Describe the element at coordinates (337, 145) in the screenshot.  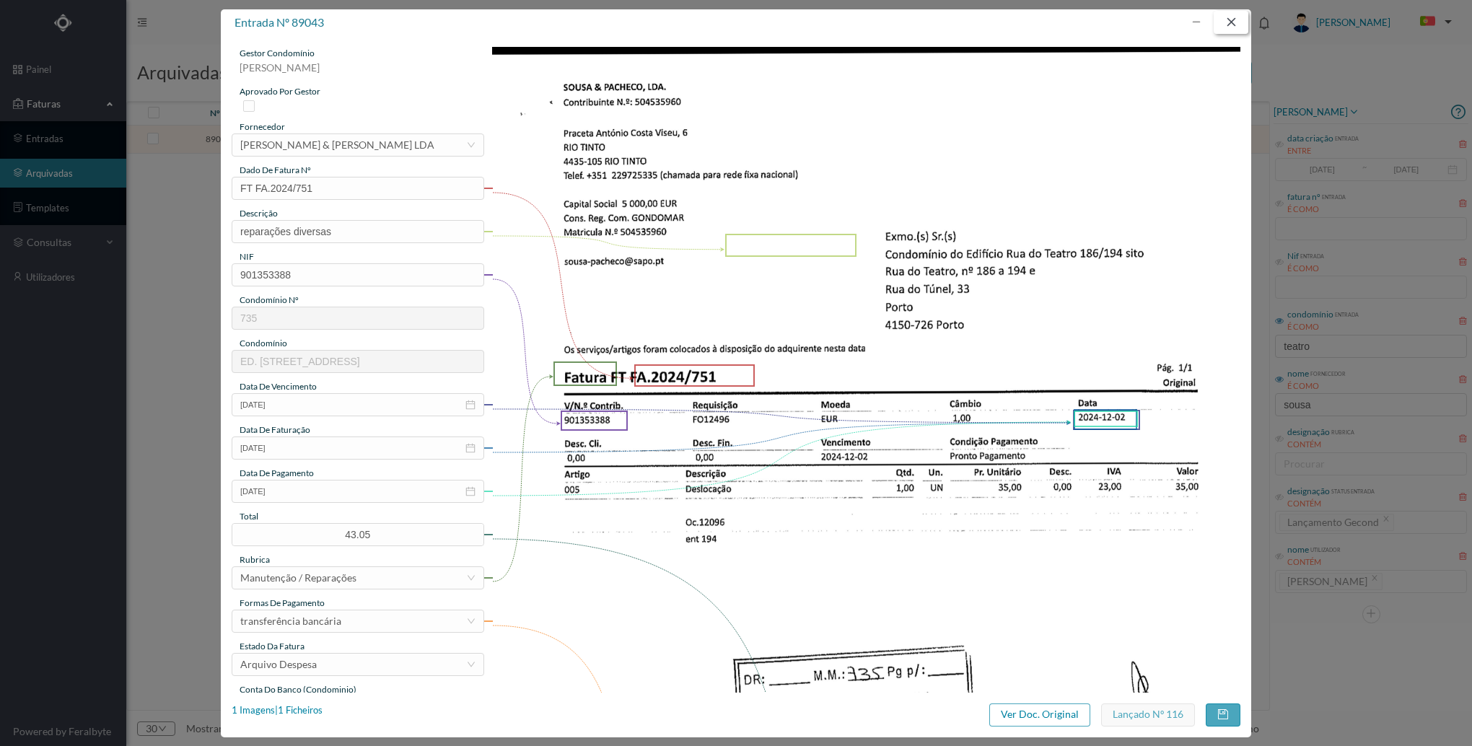
I see `div: SOUSA & PACHECO LDA` at that location.